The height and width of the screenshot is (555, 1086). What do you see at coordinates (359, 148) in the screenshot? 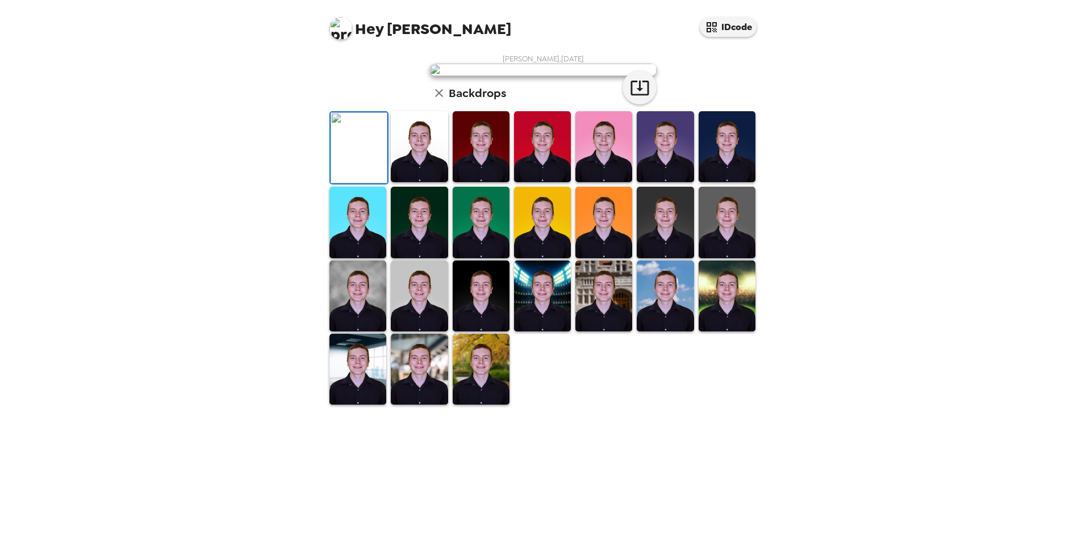
I see `img: Original` at bounding box center [359, 148].